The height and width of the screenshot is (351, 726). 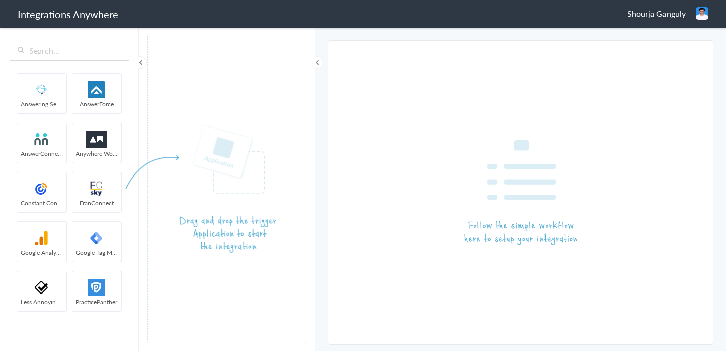 What do you see at coordinates (96, 153) in the screenshot?
I see `span: Anywhere Works` at bounding box center [96, 153].